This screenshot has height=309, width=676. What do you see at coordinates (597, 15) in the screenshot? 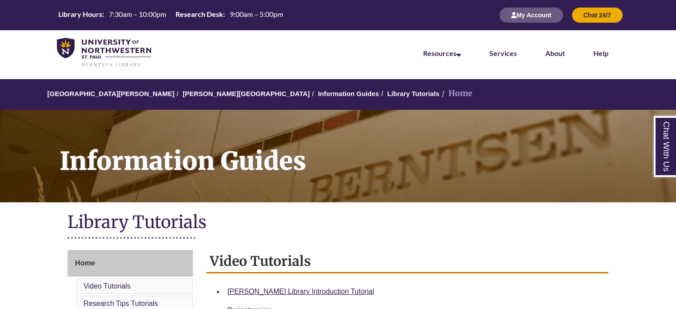
I see `button: Chat 24/7` at bounding box center [597, 15].